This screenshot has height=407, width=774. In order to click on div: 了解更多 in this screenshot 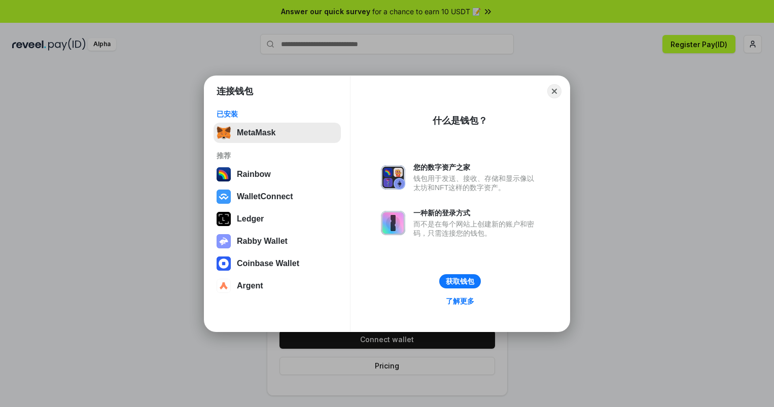, I will do `click(460, 301)`.